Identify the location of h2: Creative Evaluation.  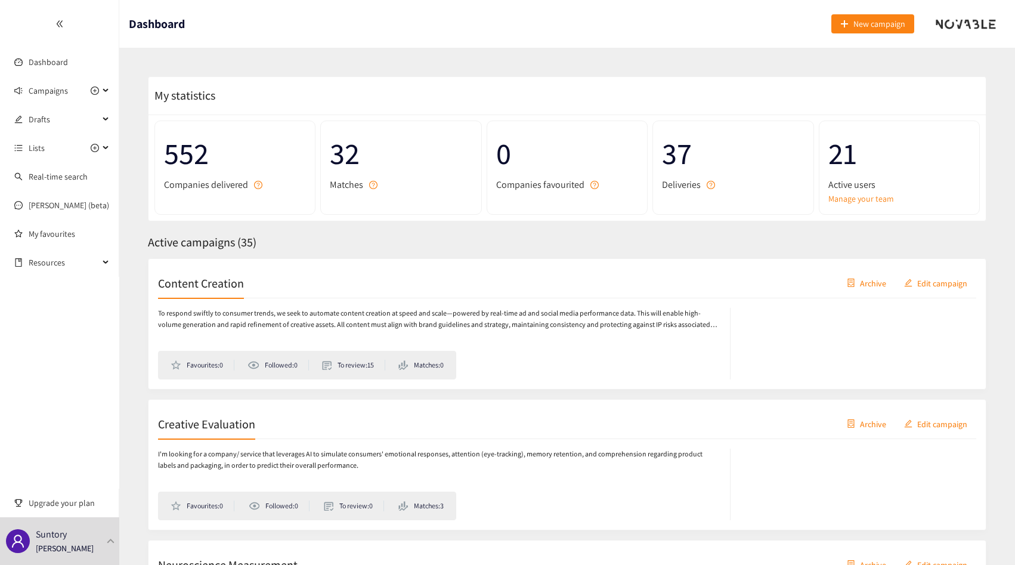
(206, 424).